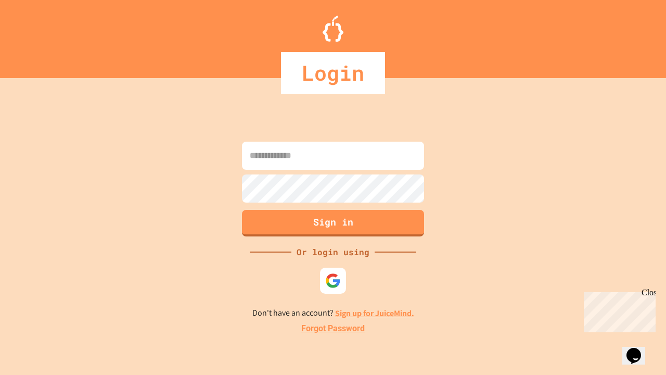 Image resolution: width=666 pixels, height=375 pixels. I want to click on img: google-icon.svg, so click(333, 281).